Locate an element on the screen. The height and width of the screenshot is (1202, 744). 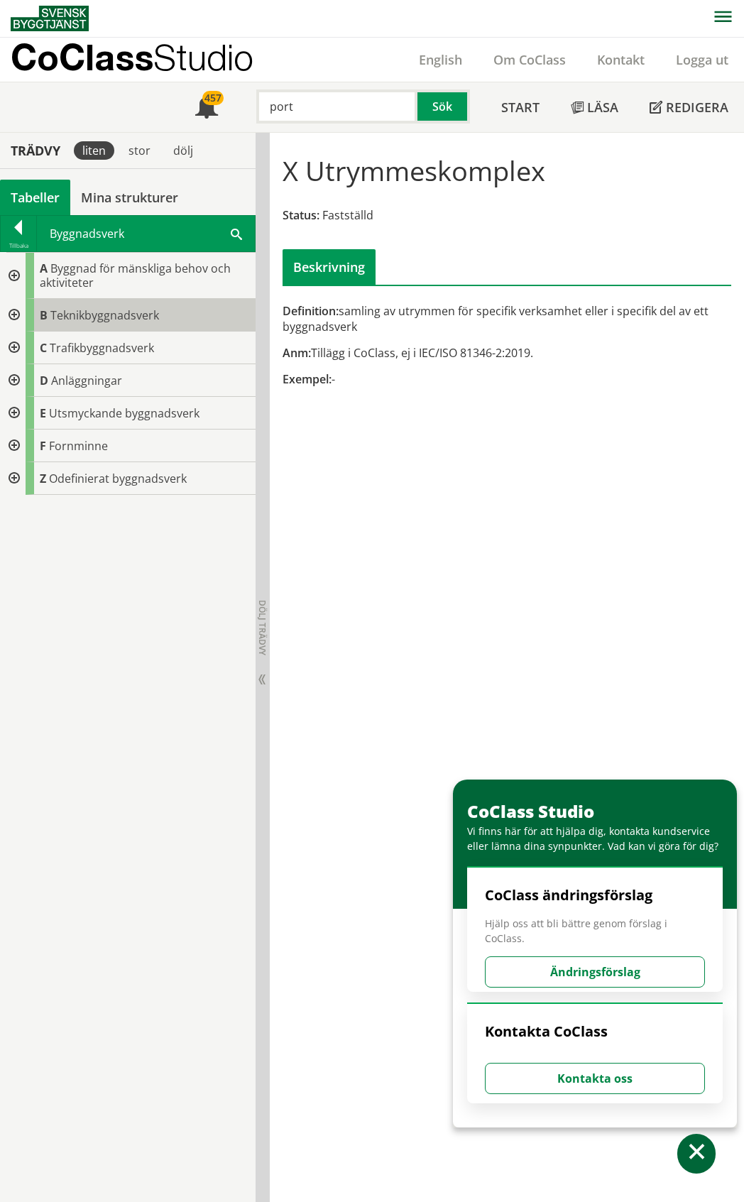
span: Utsmyckande byggnadsverk is located at coordinates (124, 413).